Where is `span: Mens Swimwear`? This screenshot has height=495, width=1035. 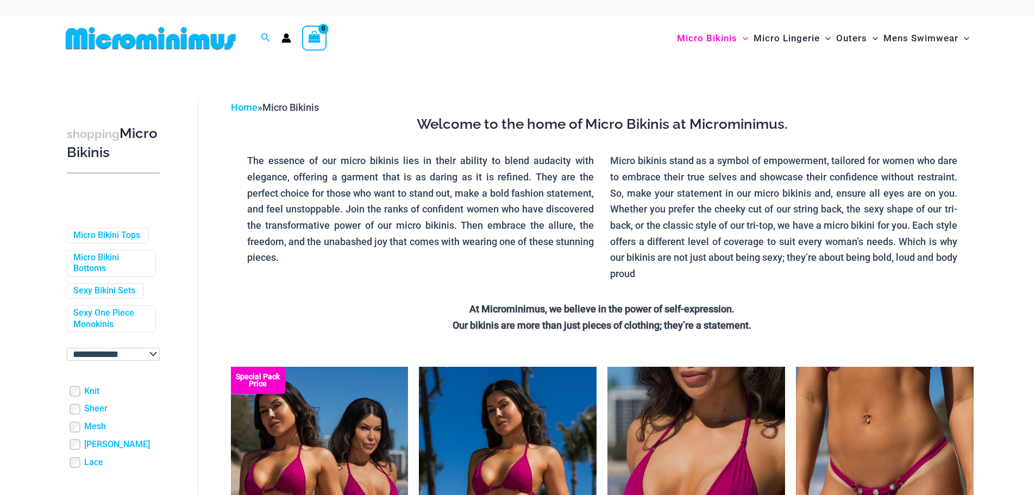
span: Mens Swimwear is located at coordinates (921, 38).